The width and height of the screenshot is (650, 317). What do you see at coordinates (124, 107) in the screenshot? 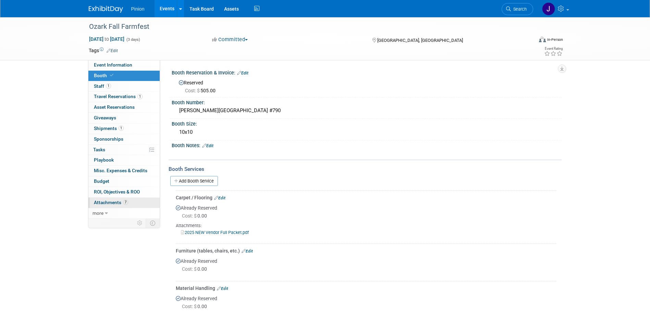
I see `a: Asset Reservations` at bounding box center [124, 107].